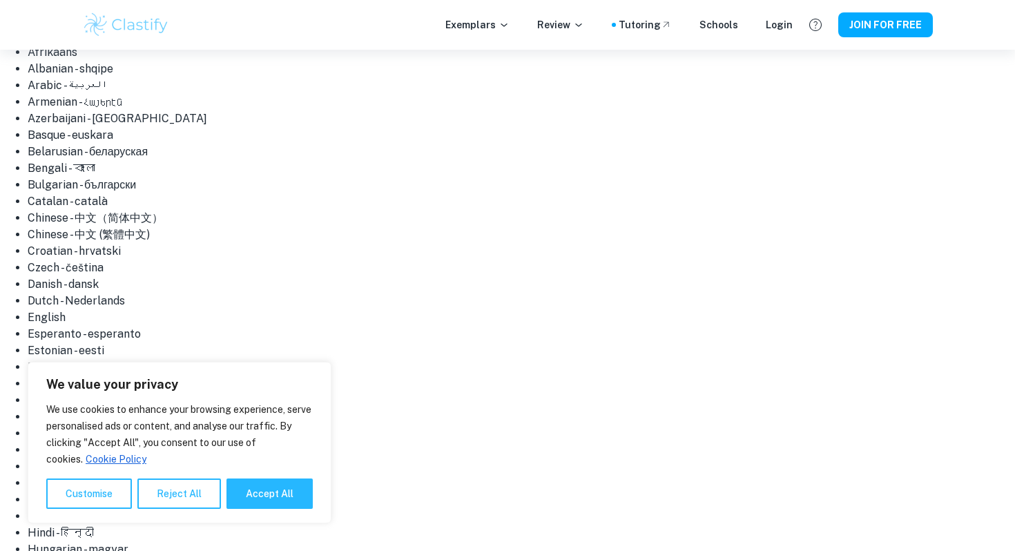  Describe the element at coordinates (179, 443) in the screenshot. I see `div: We value your privacy` at that location.